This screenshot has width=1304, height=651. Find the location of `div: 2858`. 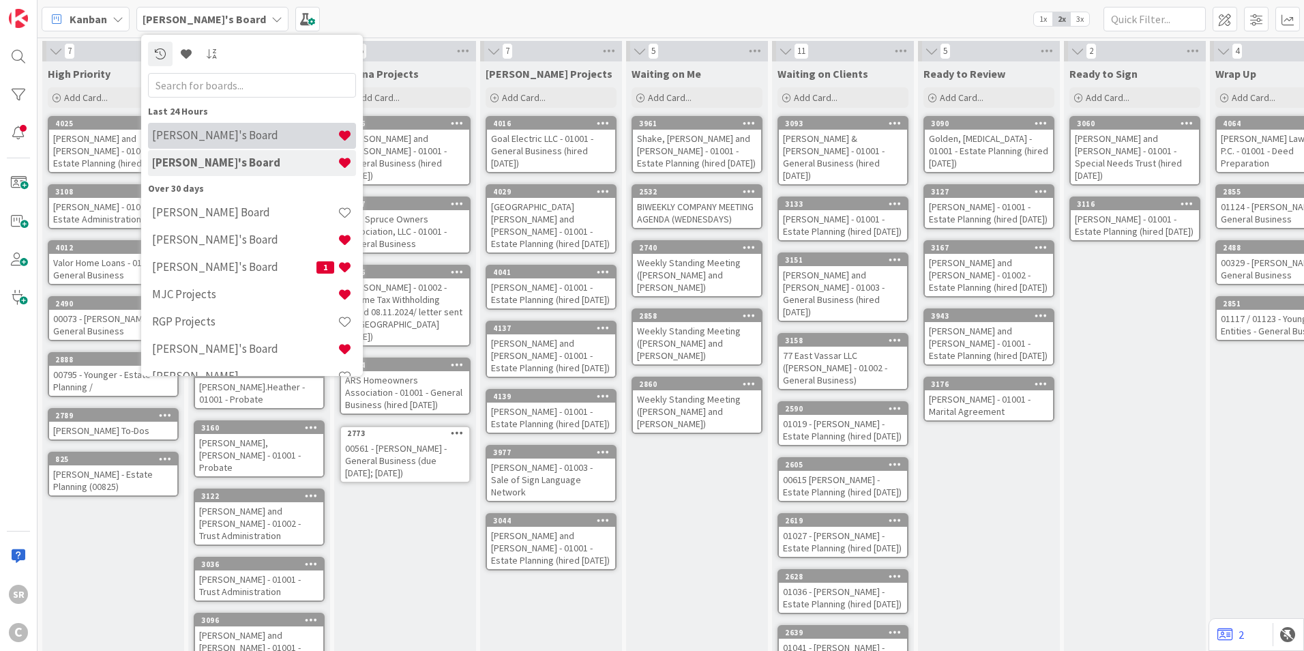

div: 2858 is located at coordinates (697, 316).